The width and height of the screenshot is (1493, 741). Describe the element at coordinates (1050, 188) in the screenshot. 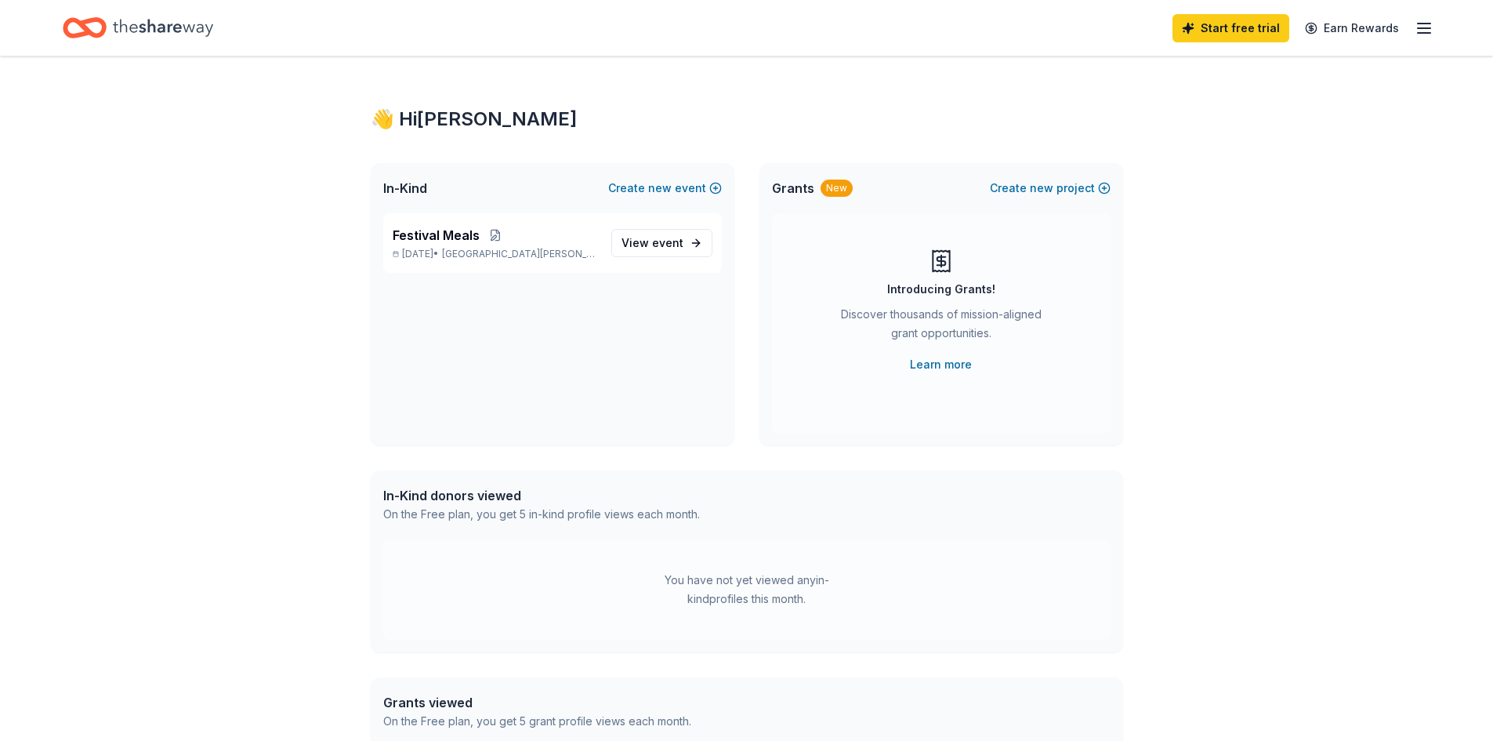

I see `button: Createnewproject` at that location.